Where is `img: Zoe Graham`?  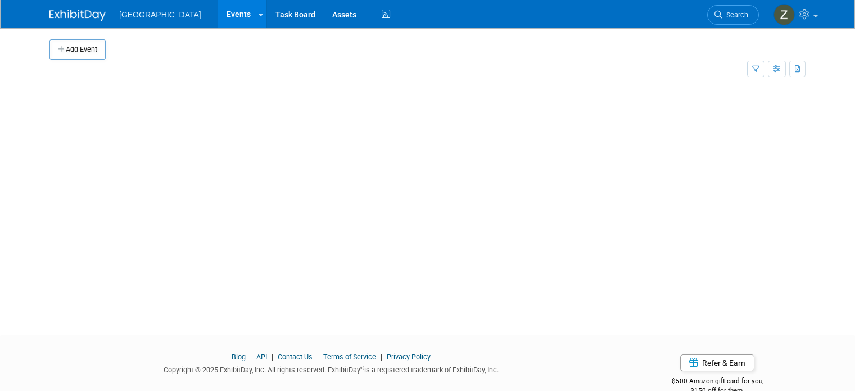
img: Zoe Graham is located at coordinates (784, 15).